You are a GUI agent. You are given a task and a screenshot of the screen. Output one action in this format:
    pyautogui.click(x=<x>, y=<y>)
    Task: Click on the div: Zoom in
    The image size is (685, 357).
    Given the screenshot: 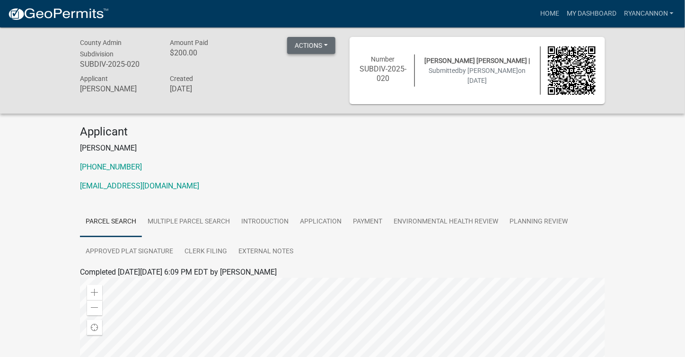 What is the action you would take?
    pyautogui.click(x=95, y=292)
    